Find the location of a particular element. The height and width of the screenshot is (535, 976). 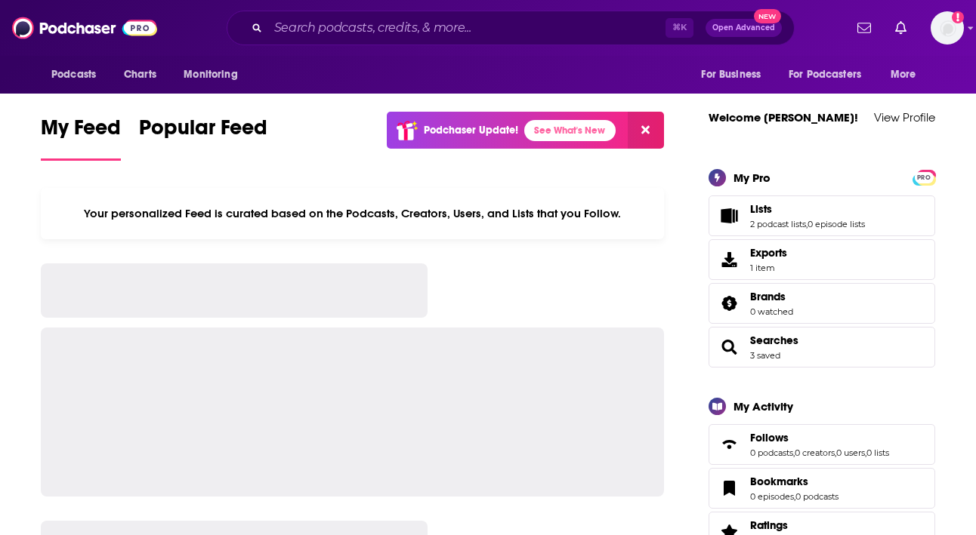

a: Exports is located at coordinates (822, 260).